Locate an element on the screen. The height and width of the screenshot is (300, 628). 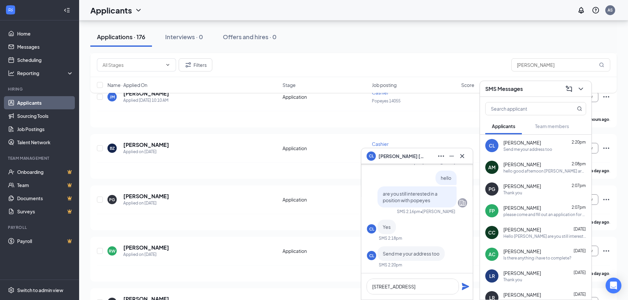
div: LR is located at coordinates (492, 276).